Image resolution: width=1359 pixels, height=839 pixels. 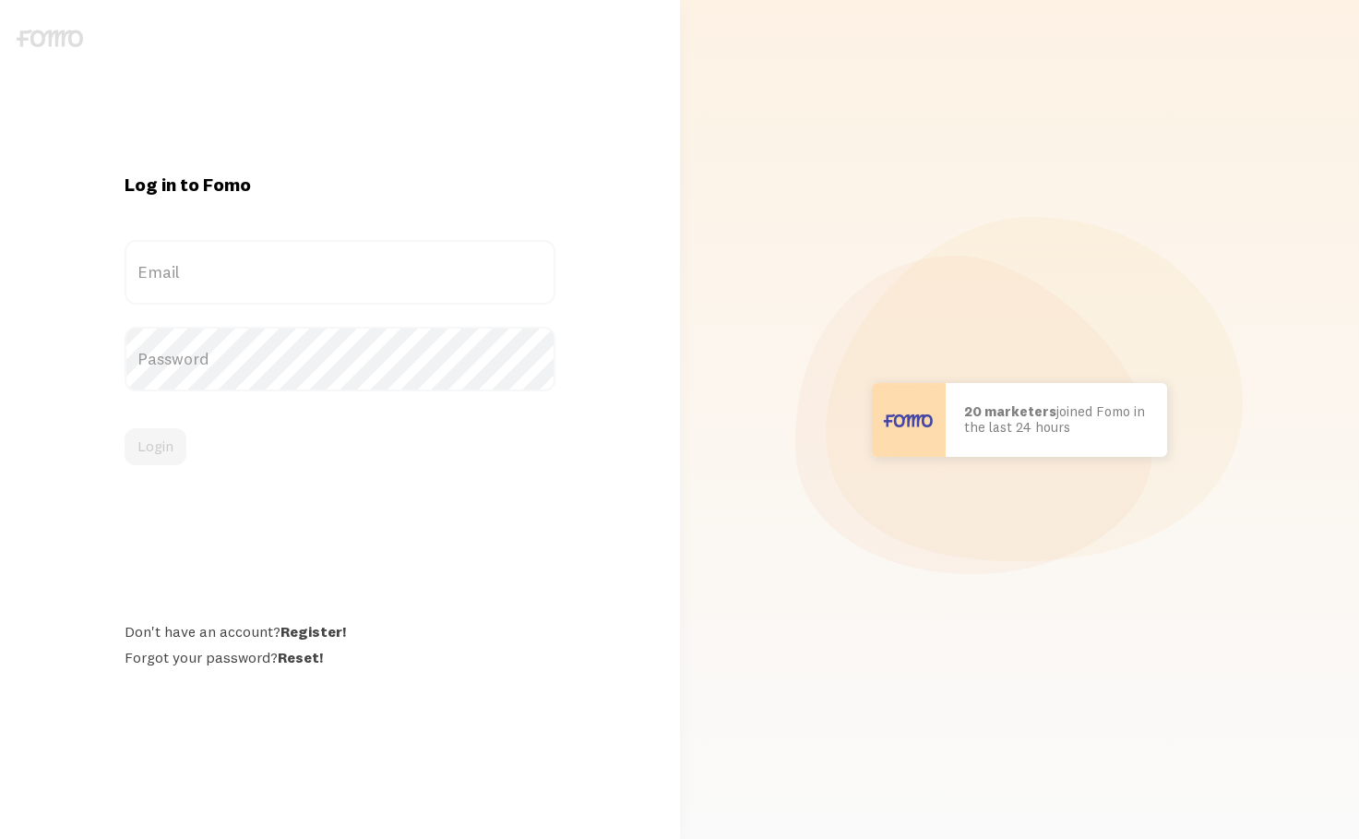 I want to click on div: Don't have an account?, so click(x=340, y=631).